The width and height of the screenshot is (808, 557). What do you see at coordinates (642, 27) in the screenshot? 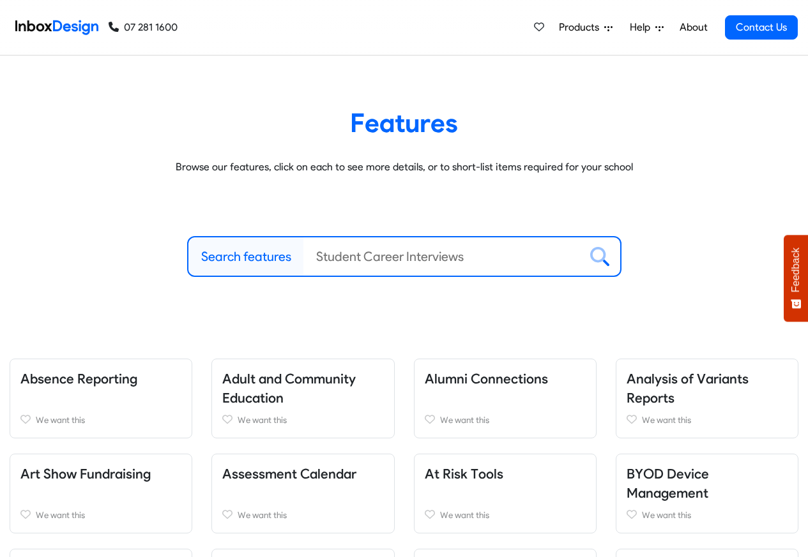
I see `span: Help` at bounding box center [642, 27].